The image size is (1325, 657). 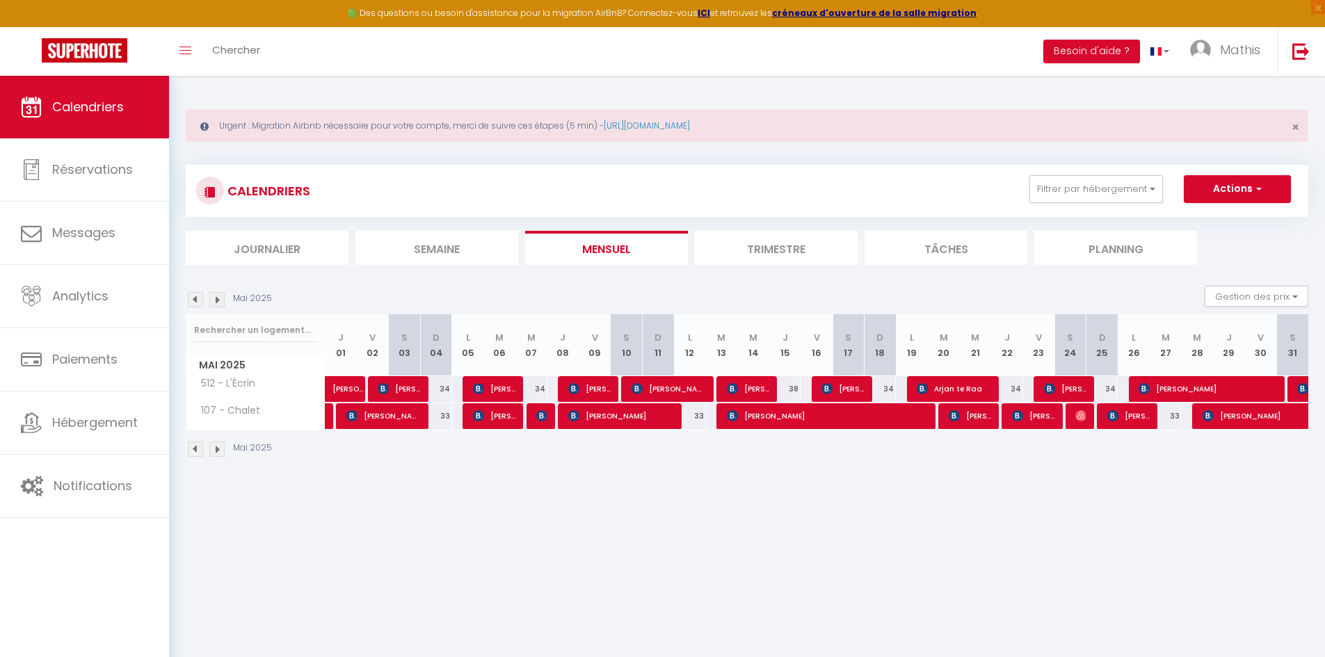 I want to click on div: 38, so click(x=785, y=389).